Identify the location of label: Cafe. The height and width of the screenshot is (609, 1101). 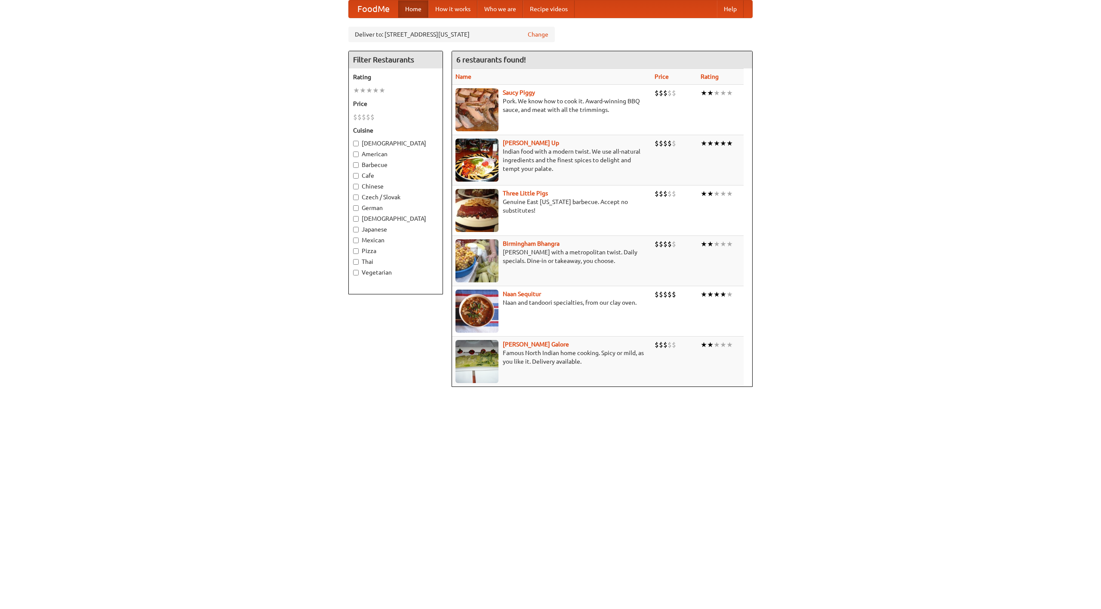
(396, 175).